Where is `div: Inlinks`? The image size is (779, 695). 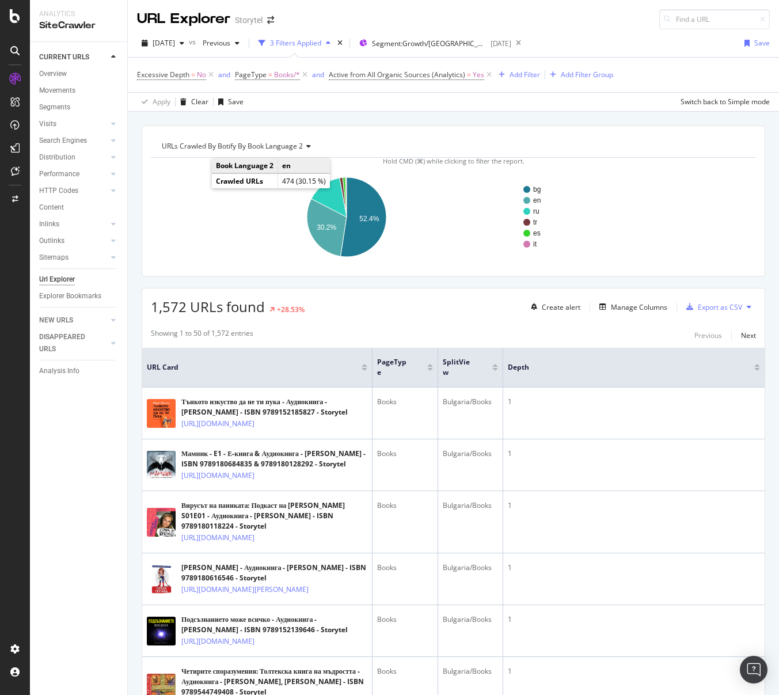 div: Inlinks is located at coordinates (49, 224).